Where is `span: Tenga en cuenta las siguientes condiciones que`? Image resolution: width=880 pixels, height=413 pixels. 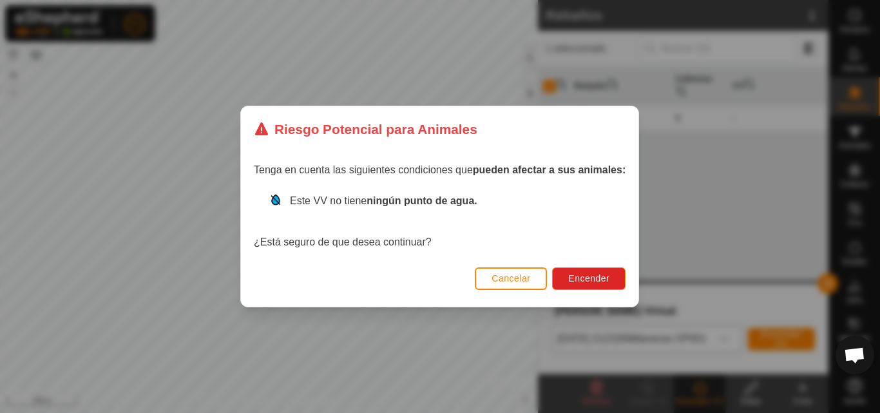 span: Tenga en cuenta las siguientes condiciones que is located at coordinates (440, 169).